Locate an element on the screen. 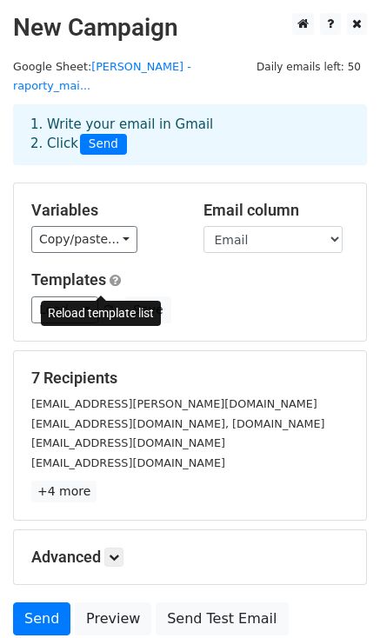  h2: New Campaign is located at coordinates (190, 28).